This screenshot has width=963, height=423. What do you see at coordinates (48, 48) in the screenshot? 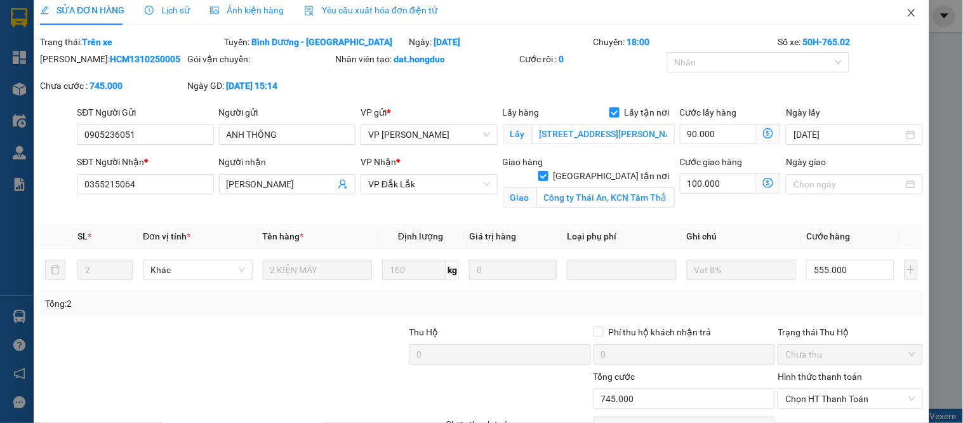
I see `img: logo.jpg` at bounding box center [48, 48].